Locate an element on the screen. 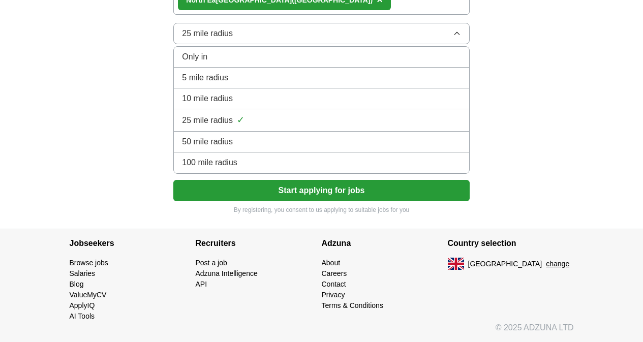  a: AI Tools is located at coordinates (82, 316).